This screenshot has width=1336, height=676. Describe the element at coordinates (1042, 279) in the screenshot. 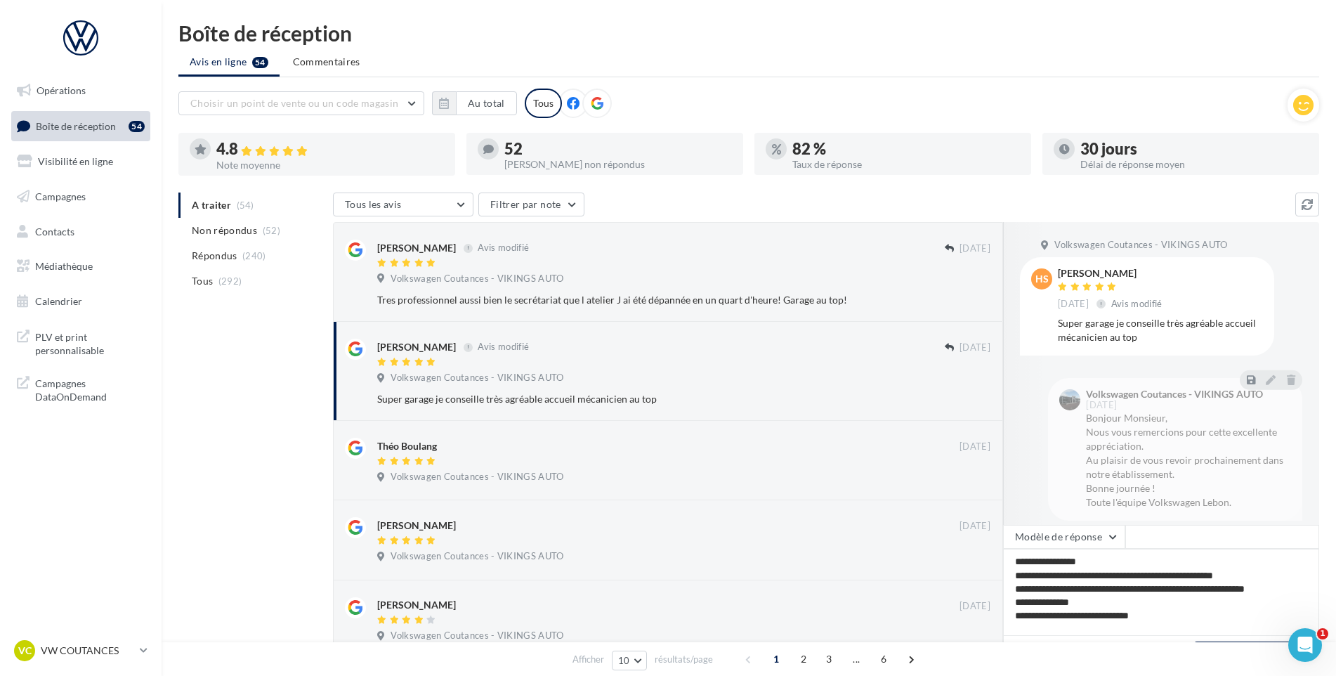

I see `span: hs` at that location.